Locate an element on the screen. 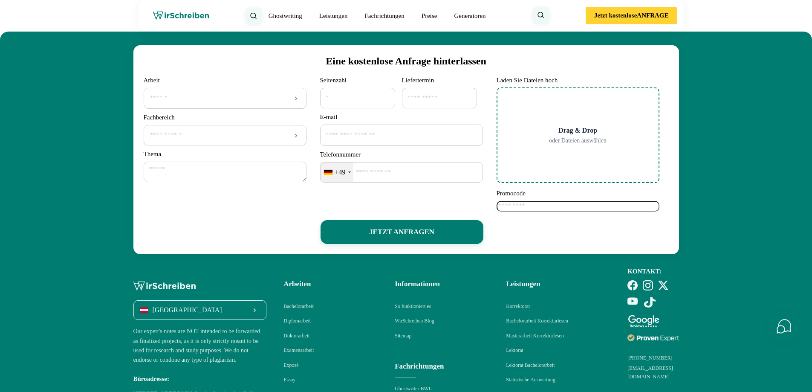 This screenshot has width=812, height=392. img: google reviews is located at coordinates (643, 321).